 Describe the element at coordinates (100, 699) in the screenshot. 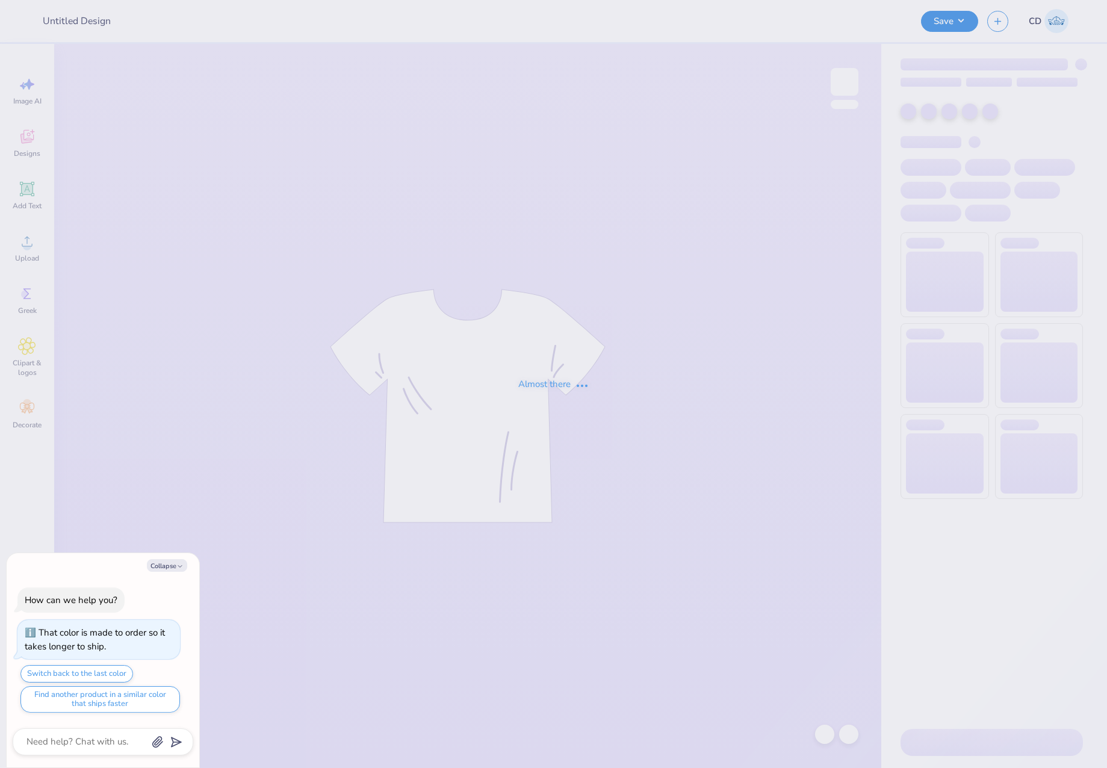

I see `button: Find another product in a similar color that ships faster` at that location.